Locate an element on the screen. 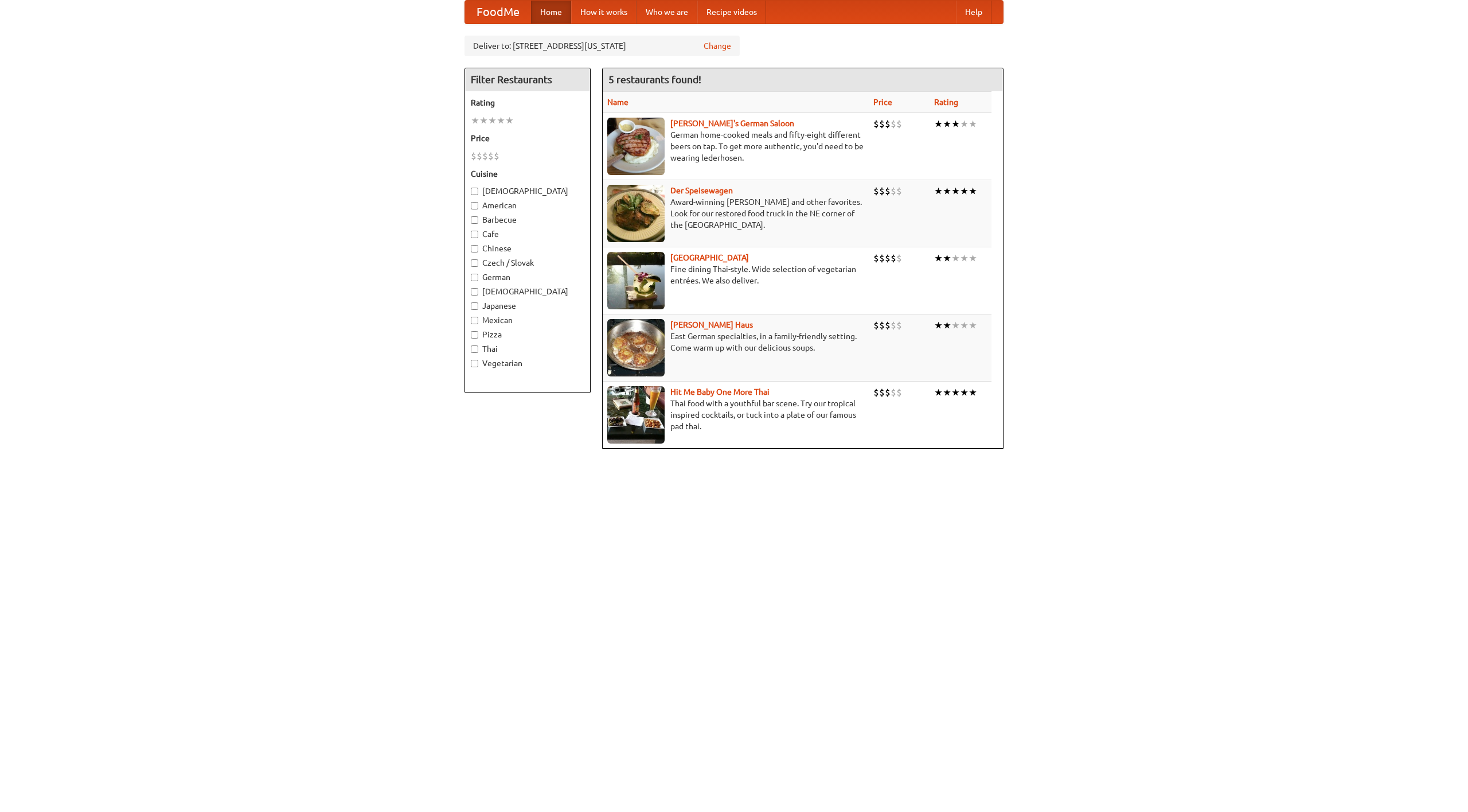 This screenshot has height=812, width=1468. h5: Price is located at coordinates (528, 138).